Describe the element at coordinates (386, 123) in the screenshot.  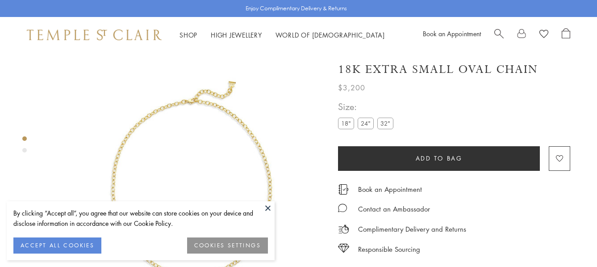
I see `label: 32"` at that location.